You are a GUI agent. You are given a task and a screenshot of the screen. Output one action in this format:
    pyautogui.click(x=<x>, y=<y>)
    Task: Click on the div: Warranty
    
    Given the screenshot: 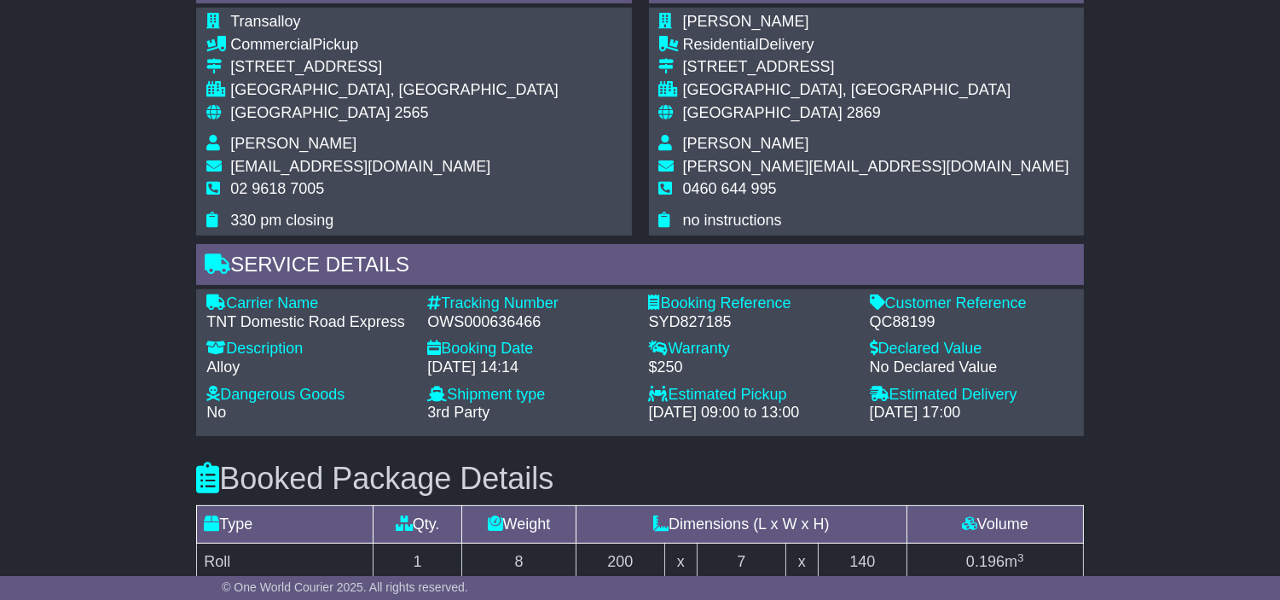 What is the action you would take?
    pyautogui.click(x=750, y=349)
    